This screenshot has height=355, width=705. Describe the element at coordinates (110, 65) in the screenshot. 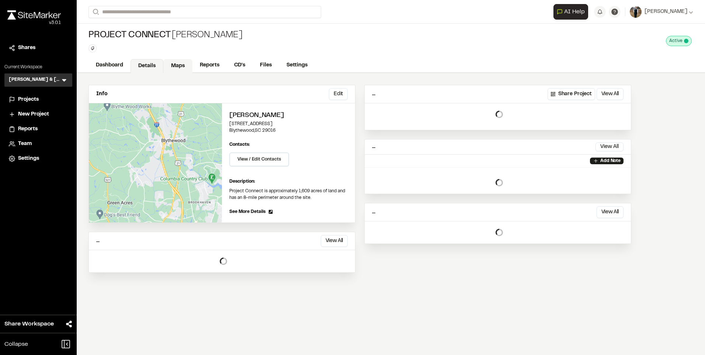

I see `a: Dashboard` at that location.